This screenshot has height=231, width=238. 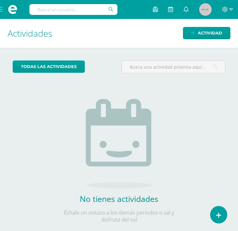 What do you see at coordinates (210, 33) in the screenshot?
I see `span: Actividad` at bounding box center [210, 33].